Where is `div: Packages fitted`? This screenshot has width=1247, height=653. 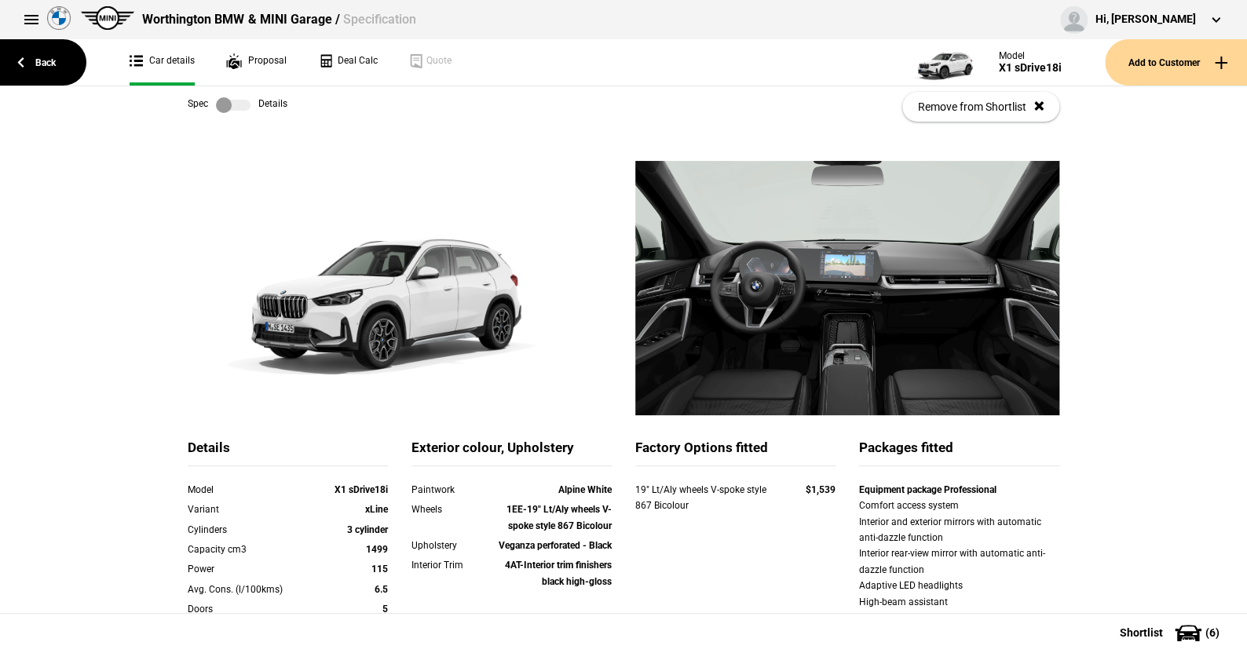
div: Packages fitted is located at coordinates (959, 452).